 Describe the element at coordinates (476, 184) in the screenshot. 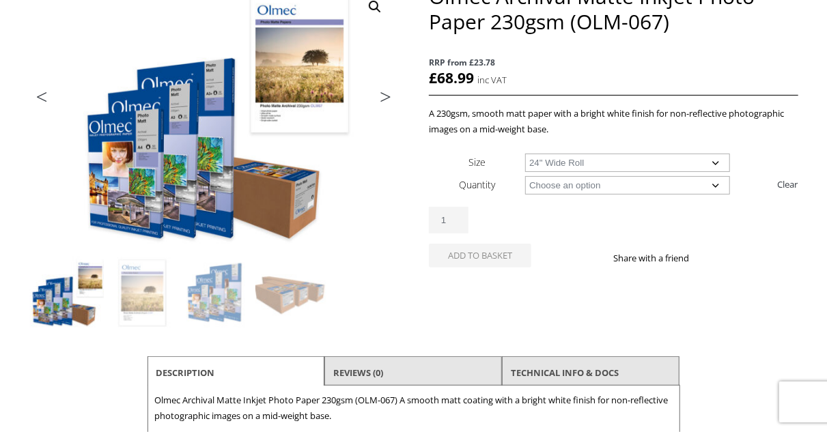

I see `label: Quantity` at that location.